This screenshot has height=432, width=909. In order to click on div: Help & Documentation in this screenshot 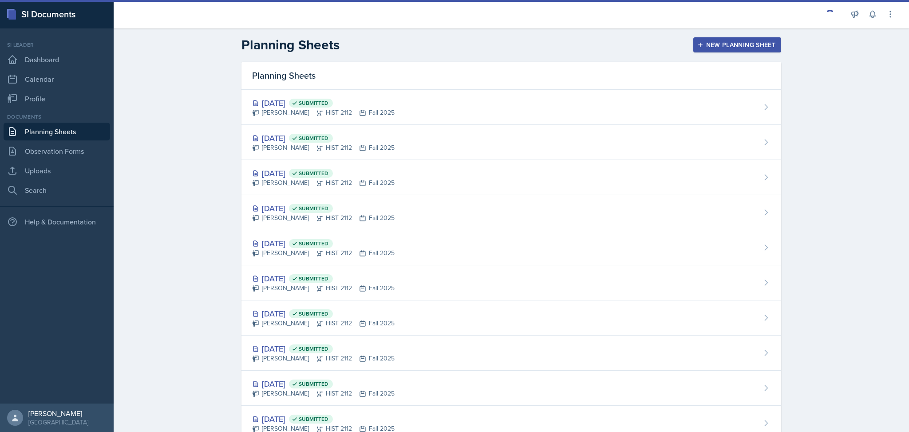, I will do `click(57, 222)`.